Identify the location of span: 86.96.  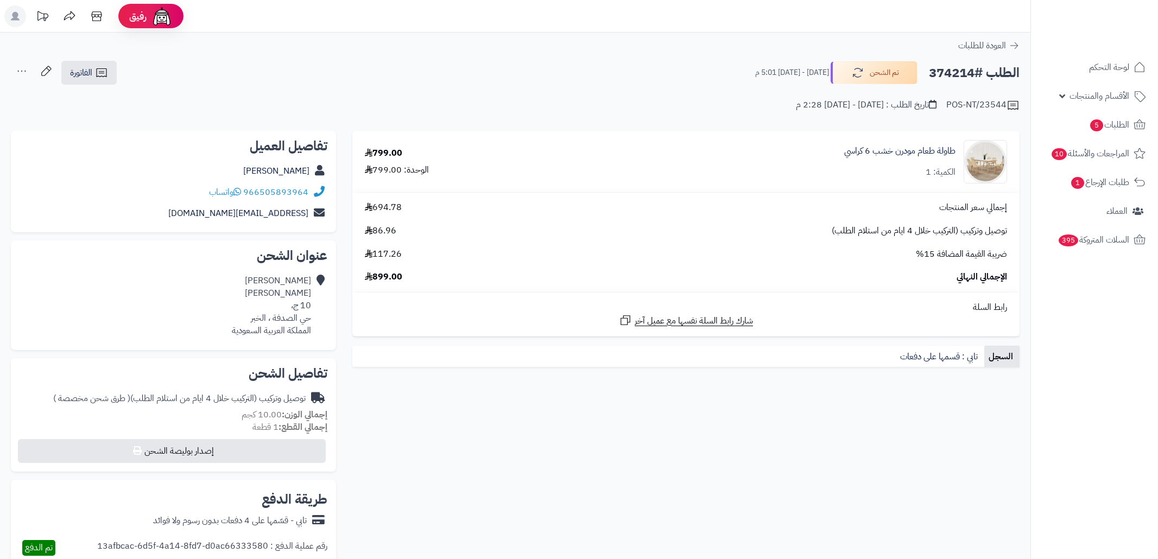
(381, 231).